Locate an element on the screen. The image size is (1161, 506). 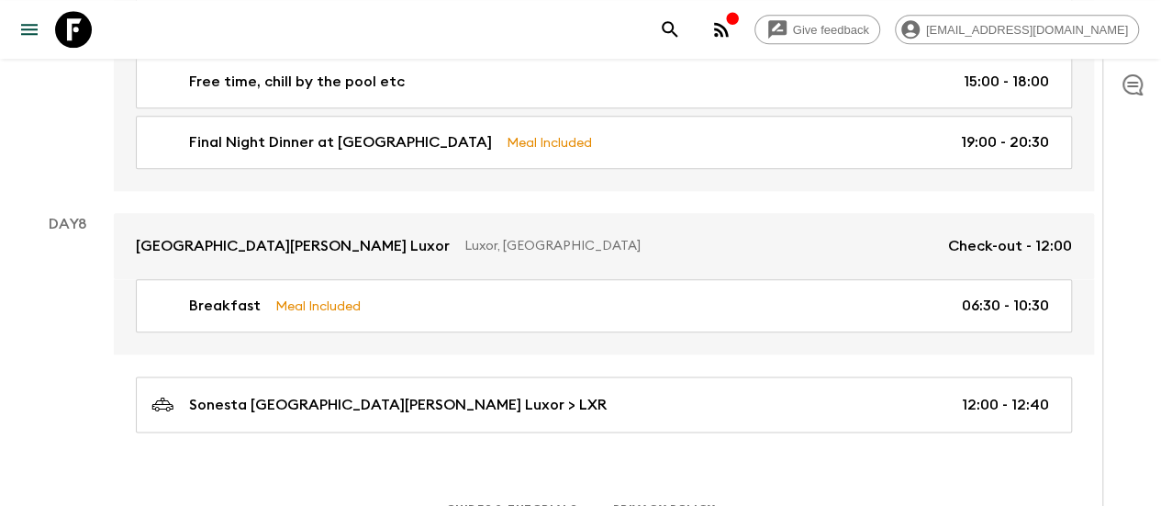
p: 19:00 - 20:30 is located at coordinates (1005, 142).